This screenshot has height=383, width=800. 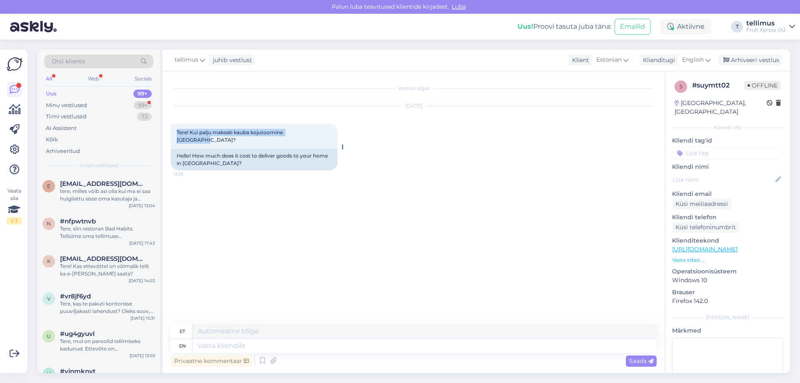 What do you see at coordinates (750, 60) in the screenshot?
I see `div: Arhiveeri vestlus` at bounding box center [750, 60].